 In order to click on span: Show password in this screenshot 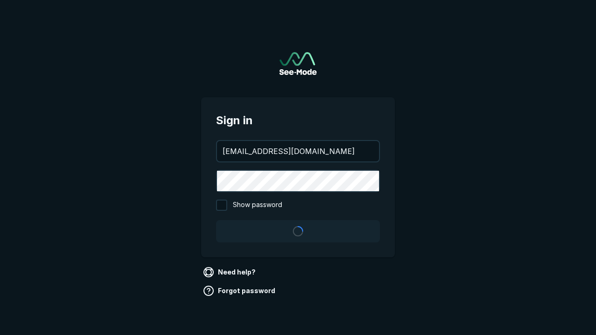, I will do `click(258, 205)`.